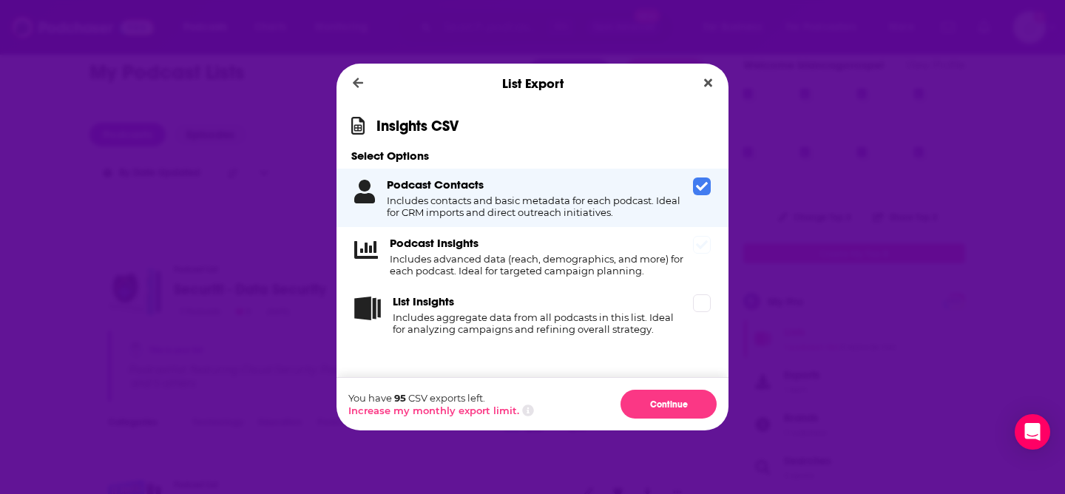 The height and width of the screenshot is (494, 1065). I want to click on h3: Podcast Insights, so click(434, 243).